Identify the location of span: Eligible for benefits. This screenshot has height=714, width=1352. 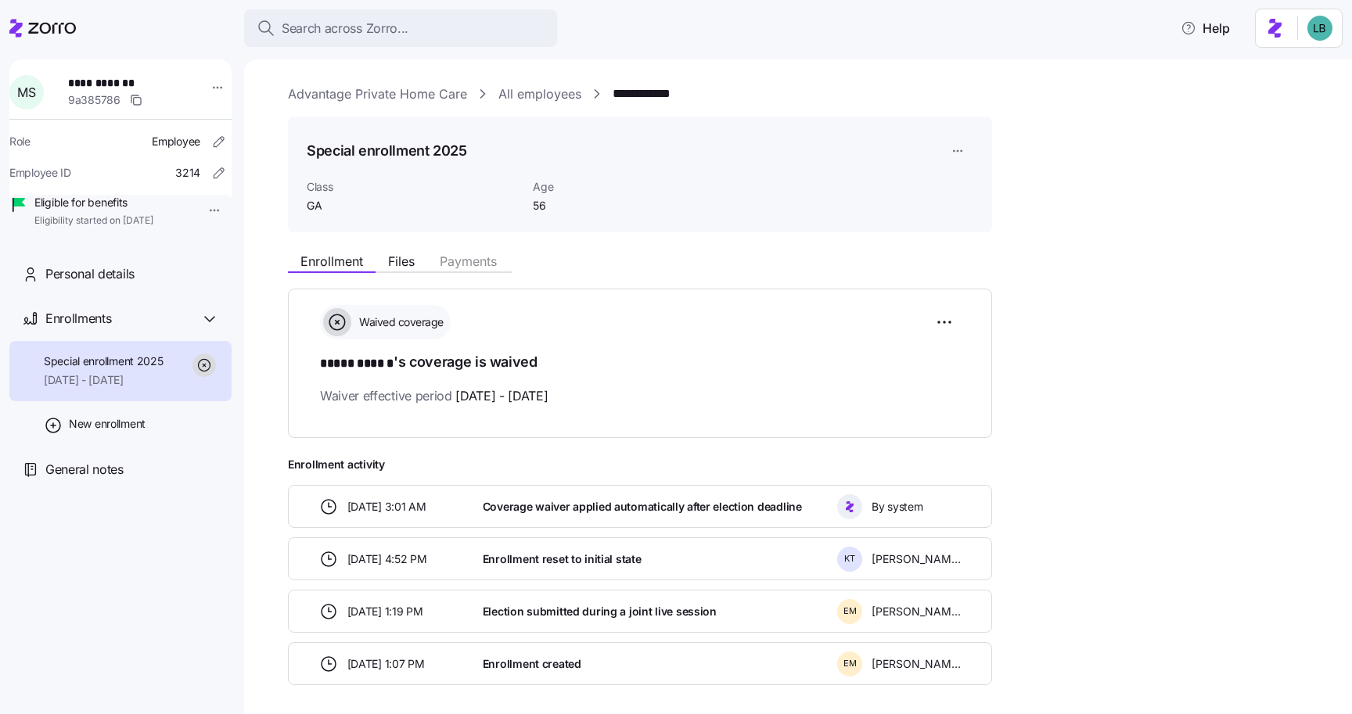
(94, 203).